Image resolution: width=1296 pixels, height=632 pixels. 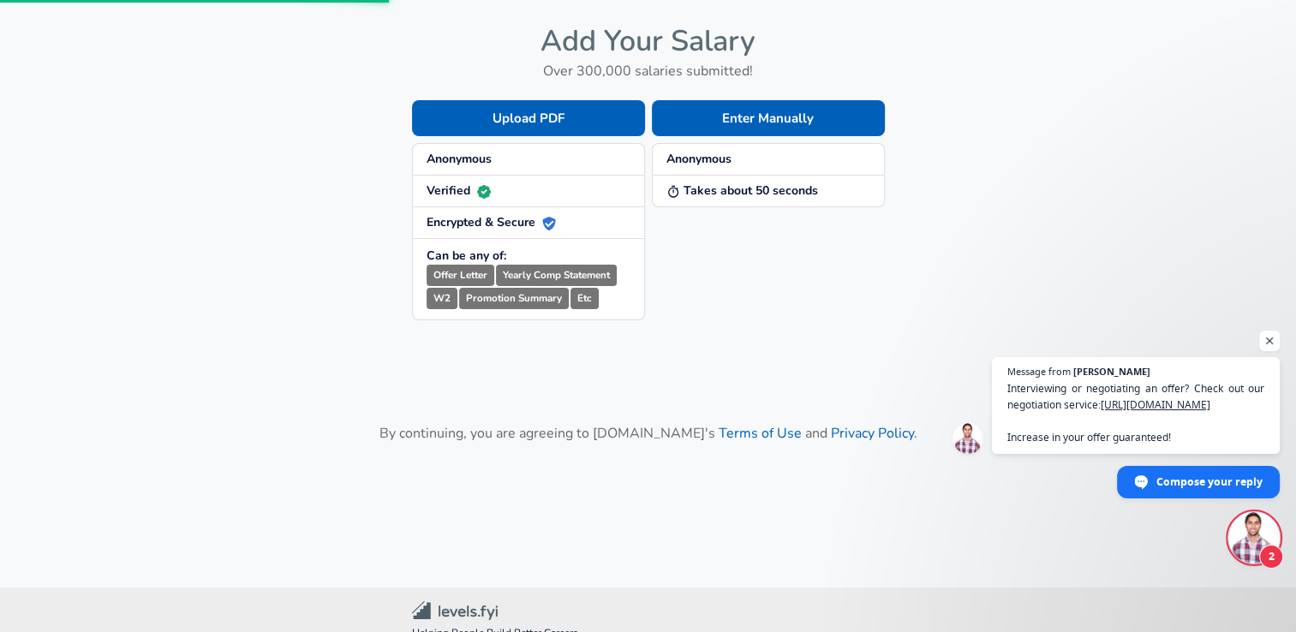 I want to click on small: Offer Letter, so click(x=460, y=275).